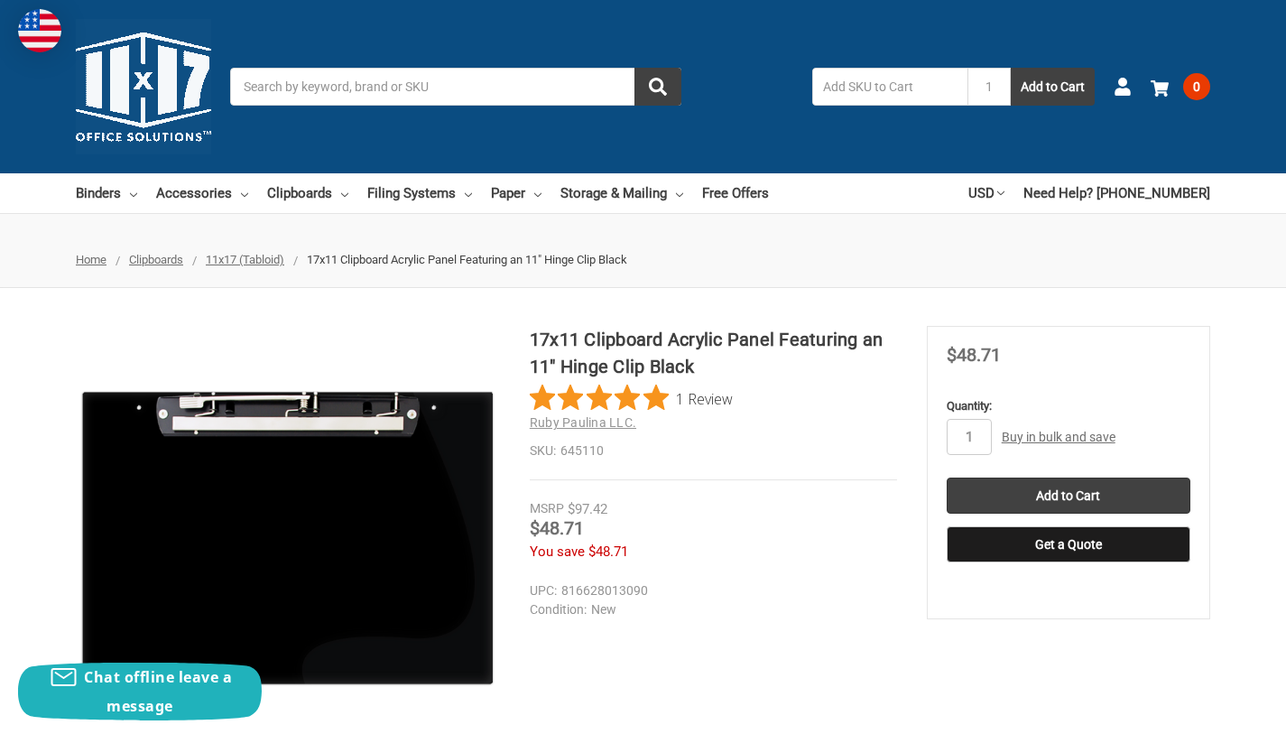  Describe the element at coordinates (713, 450) in the screenshot. I see `dd: 645110` at that location.